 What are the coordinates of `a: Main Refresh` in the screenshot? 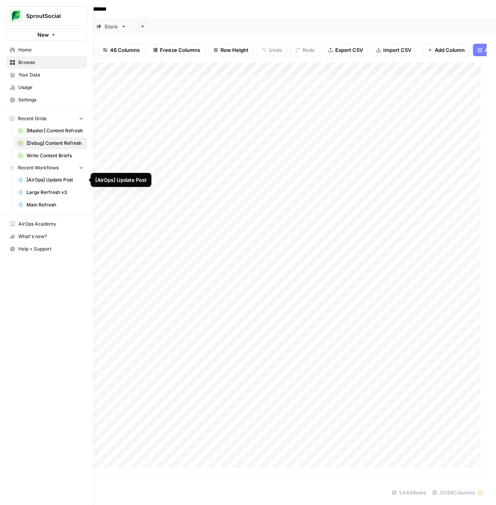 It's located at (51, 205).